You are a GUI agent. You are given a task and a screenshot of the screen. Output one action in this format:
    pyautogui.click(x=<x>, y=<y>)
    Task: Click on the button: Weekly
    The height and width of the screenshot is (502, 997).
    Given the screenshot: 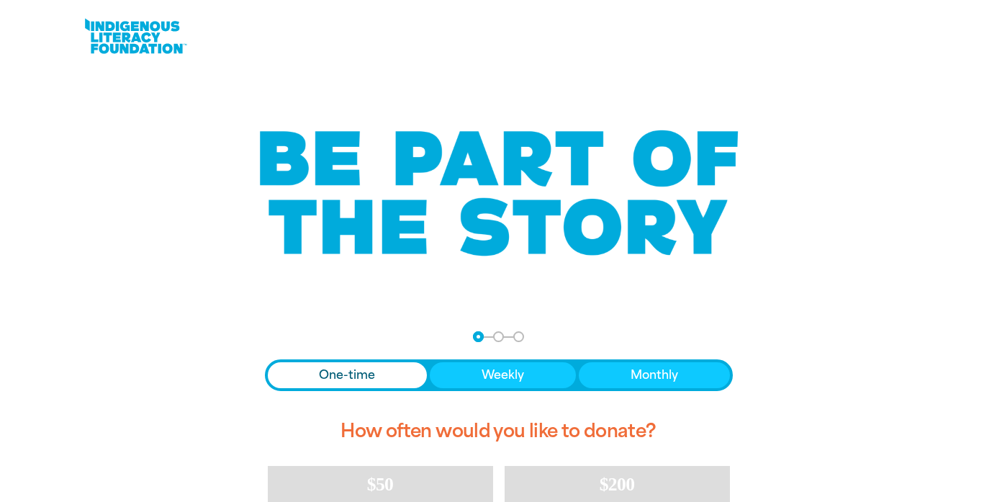 What is the action you would take?
    pyautogui.click(x=502, y=375)
    